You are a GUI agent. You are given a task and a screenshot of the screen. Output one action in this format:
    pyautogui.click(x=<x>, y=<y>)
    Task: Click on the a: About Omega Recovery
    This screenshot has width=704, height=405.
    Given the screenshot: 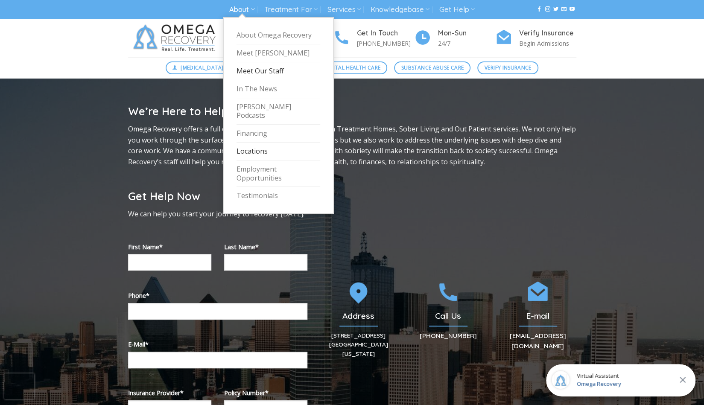 What is the action you would take?
    pyautogui.click(x=278, y=35)
    